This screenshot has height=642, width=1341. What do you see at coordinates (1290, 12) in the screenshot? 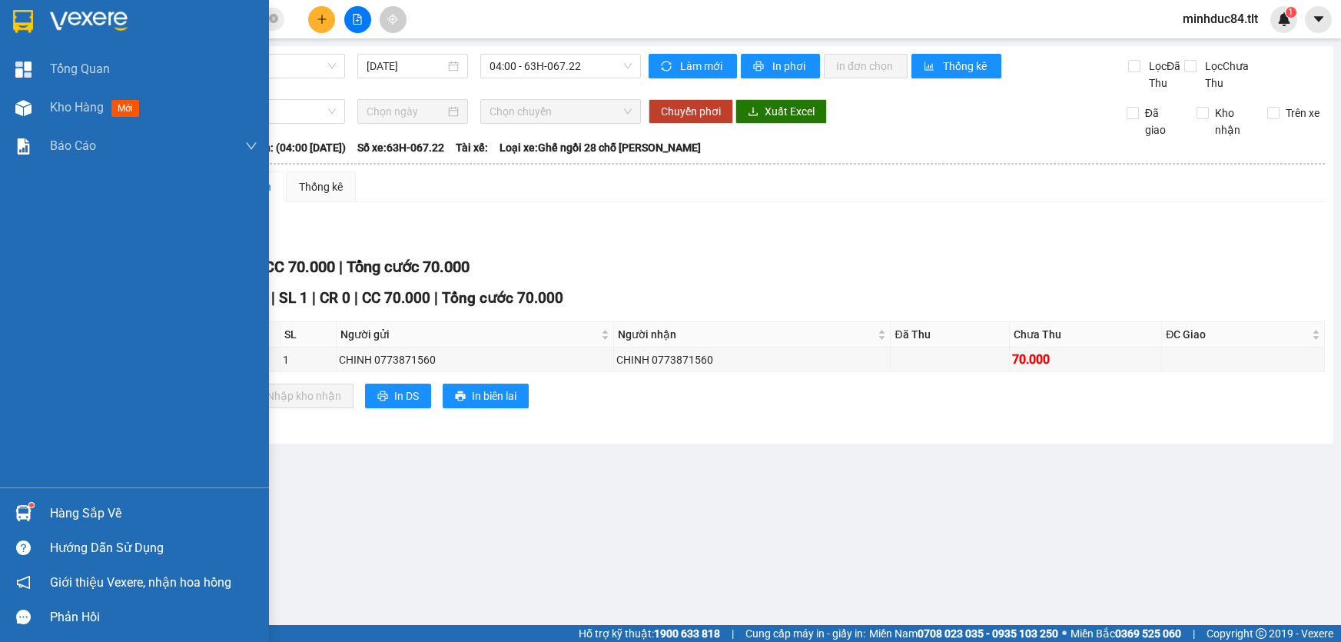
I see `span: 1` at bounding box center [1290, 12].